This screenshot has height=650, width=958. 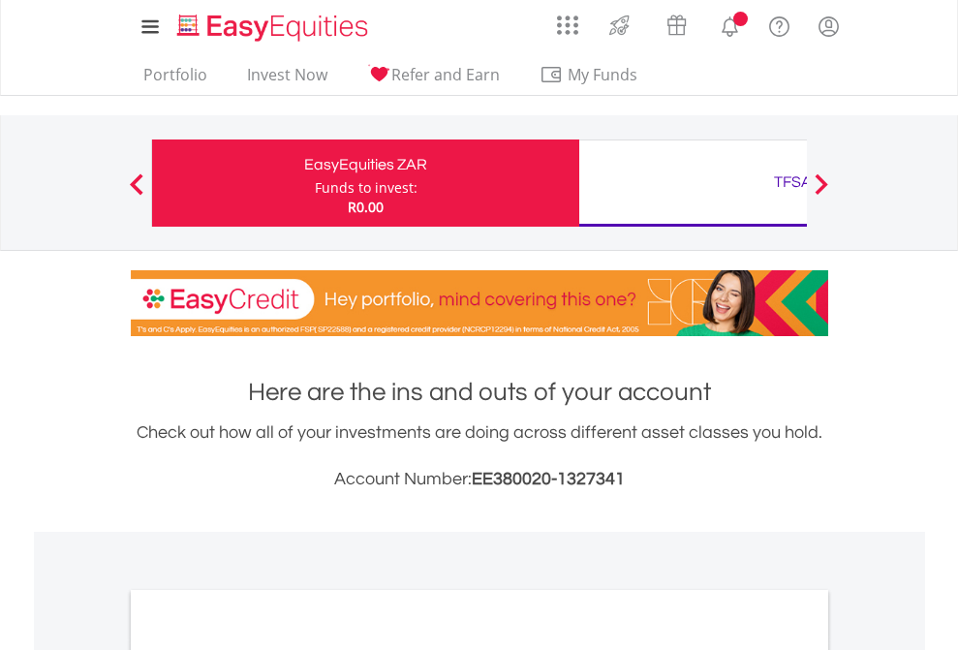 What do you see at coordinates (175, 79) in the screenshot?
I see `a: Portfolio` at bounding box center [175, 79].